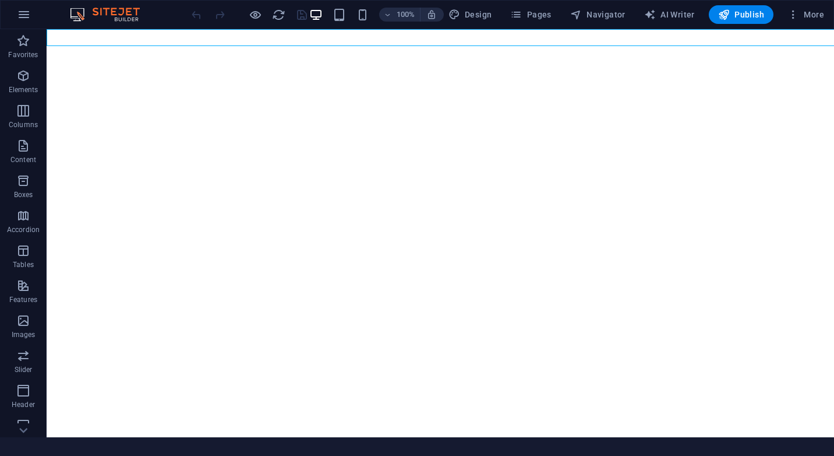  What do you see at coordinates (598, 15) in the screenshot?
I see `span: Navigator` at bounding box center [598, 15].